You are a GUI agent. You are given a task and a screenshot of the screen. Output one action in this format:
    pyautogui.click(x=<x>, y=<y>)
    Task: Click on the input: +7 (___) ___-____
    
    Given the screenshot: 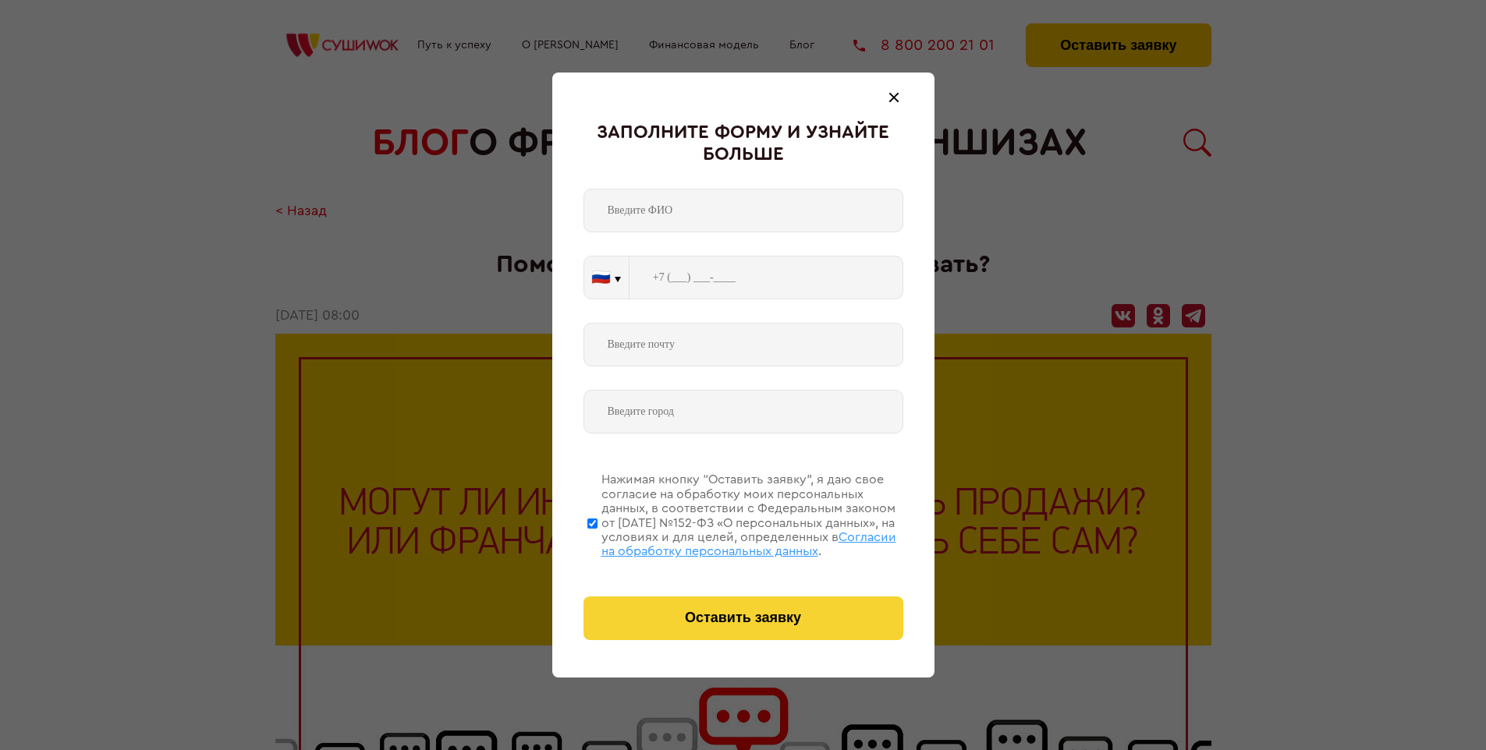 What is the action you would take?
    pyautogui.click(x=766, y=278)
    